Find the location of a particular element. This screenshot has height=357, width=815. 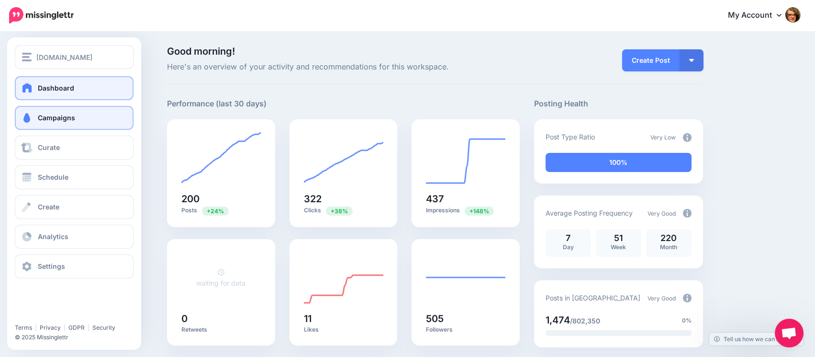

a: Create Post is located at coordinates (651, 60).